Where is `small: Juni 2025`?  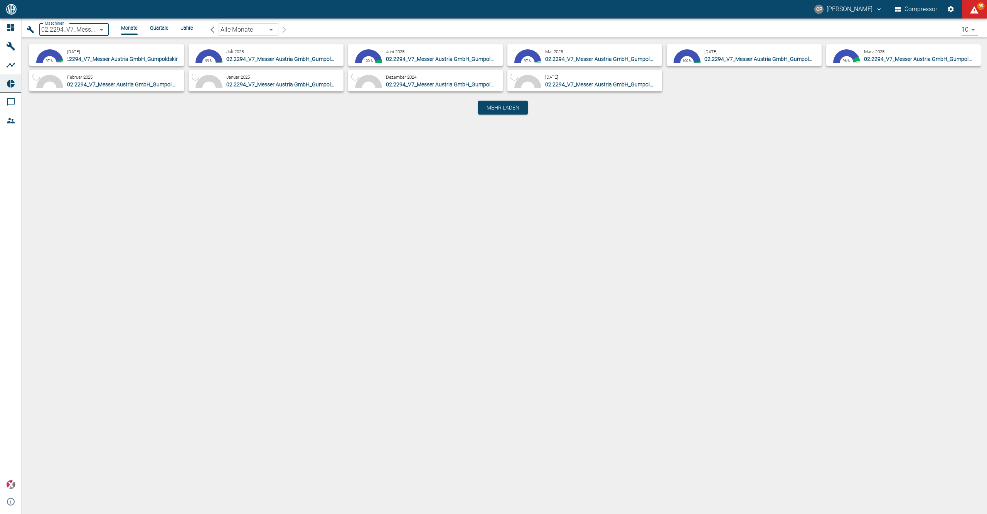
small: Juni 2025 is located at coordinates (395, 52).